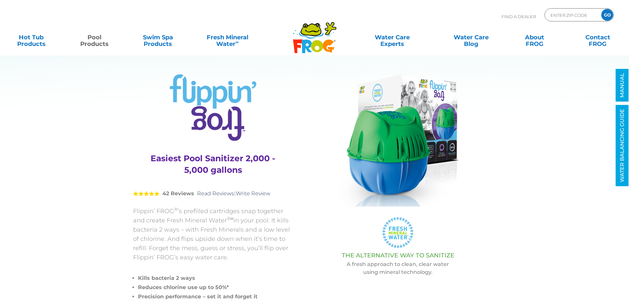 This screenshot has width=629, height=301. What do you see at coordinates (519, 17) in the screenshot?
I see `p: Find A Dealer` at bounding box center [519, 17].